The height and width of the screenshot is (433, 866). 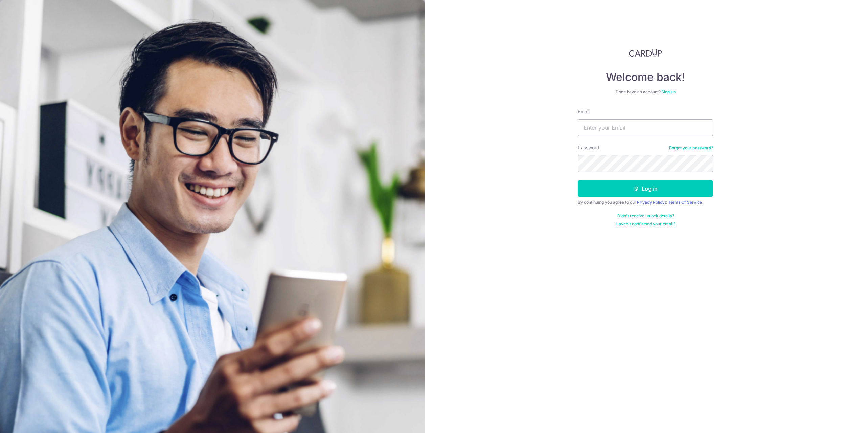 What do you see at coordinates (651, 202) in the screenshot?
I see `a: Privacy Policy` at bounding box center [651, 202].